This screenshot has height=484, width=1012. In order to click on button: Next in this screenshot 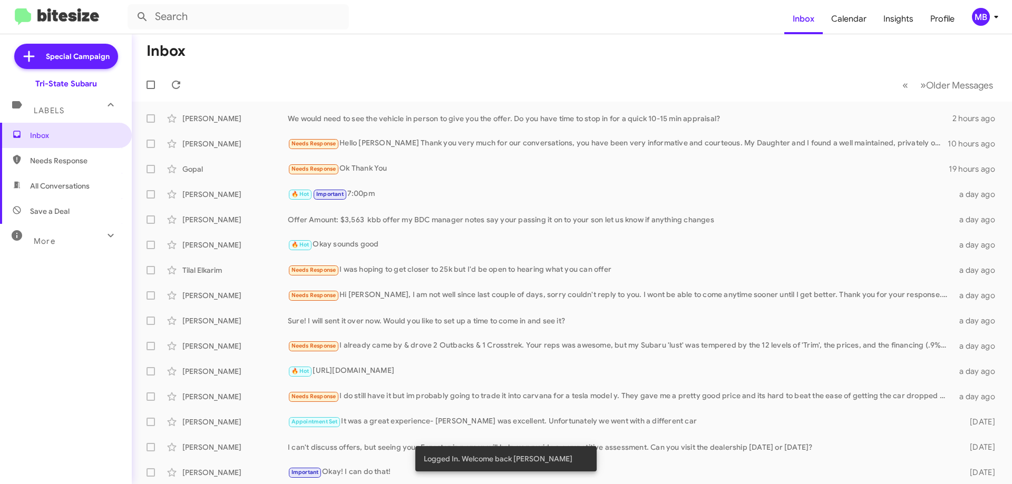, I will do `click(957, 85)`.